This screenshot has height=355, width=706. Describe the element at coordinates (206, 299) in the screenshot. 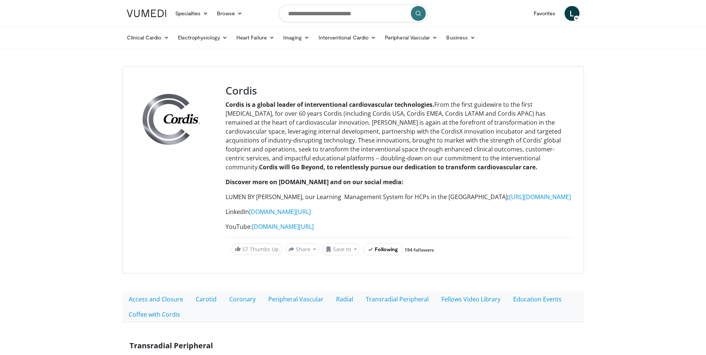

I see `a: Carotid` at that location.